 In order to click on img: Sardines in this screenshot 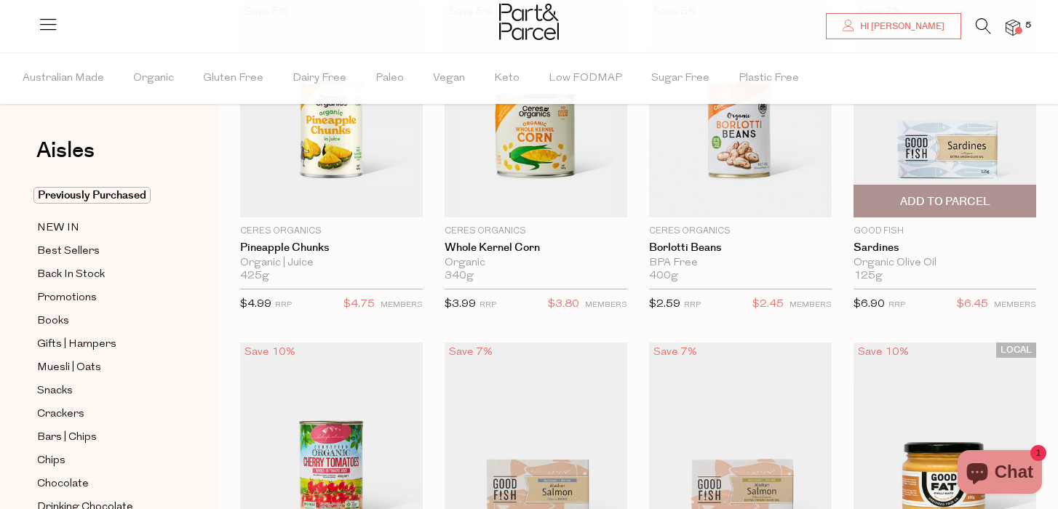, I will do `click(944, 110)`.